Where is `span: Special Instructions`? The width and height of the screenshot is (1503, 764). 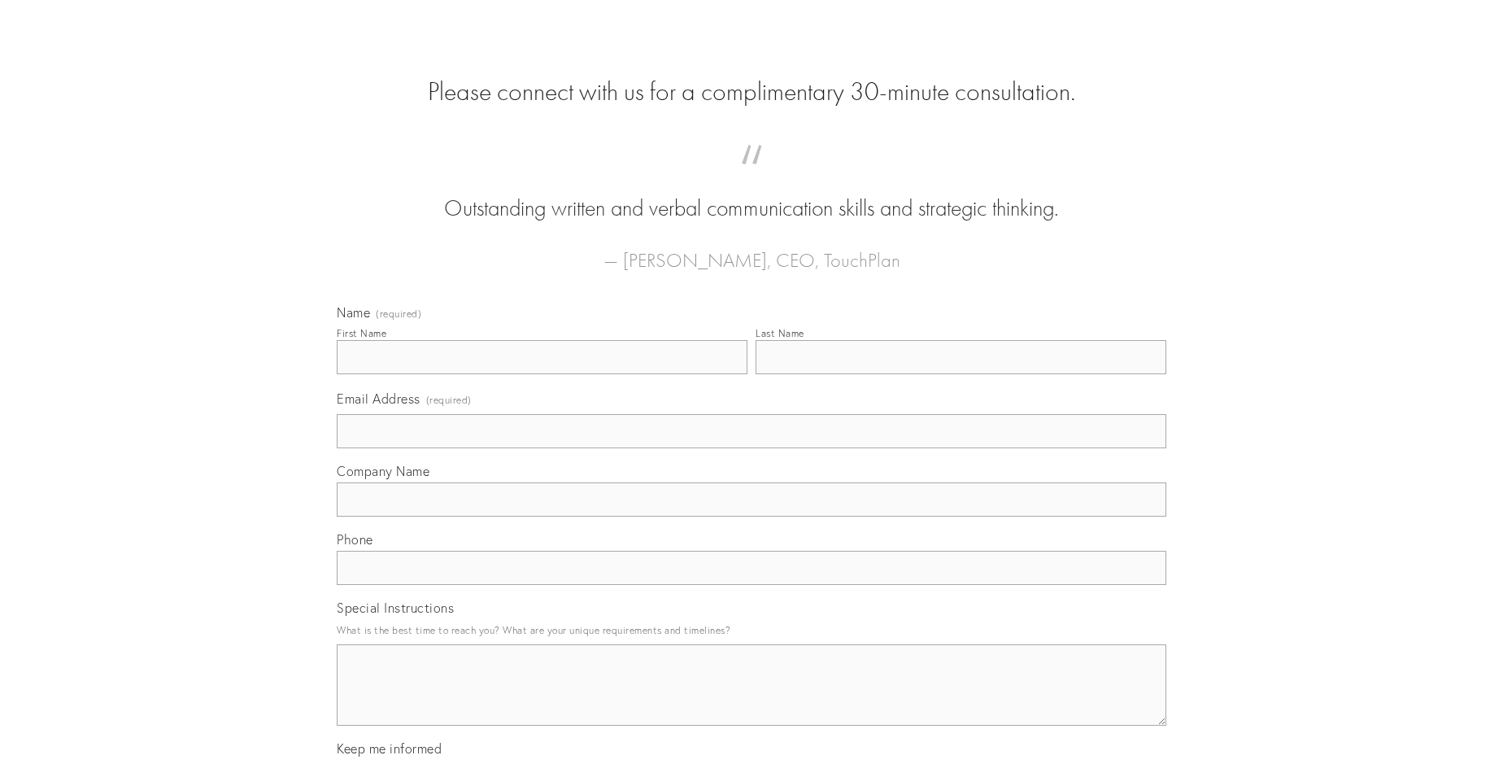 span: Special Instructions is located at coordinates (395, 608).